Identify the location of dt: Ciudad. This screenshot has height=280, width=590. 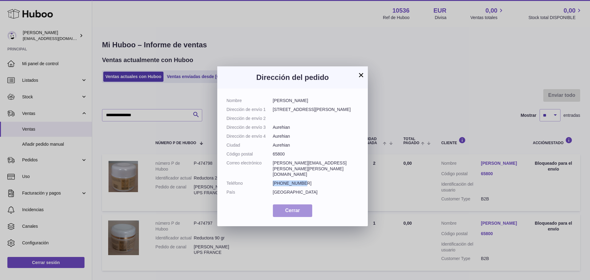
(250, 145).